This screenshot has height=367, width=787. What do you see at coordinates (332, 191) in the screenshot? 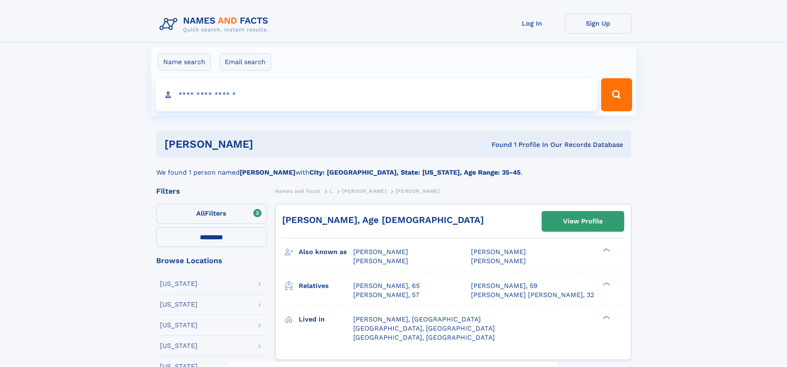
I see `a: L` at bounding box center [332, 191].